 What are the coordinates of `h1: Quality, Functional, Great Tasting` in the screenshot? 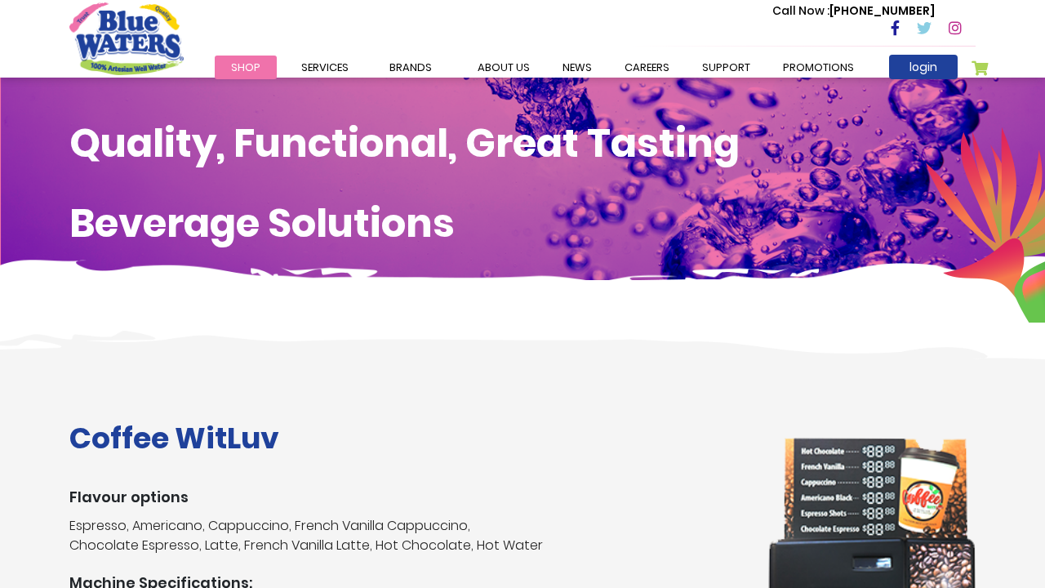 It's located at (522, 144).